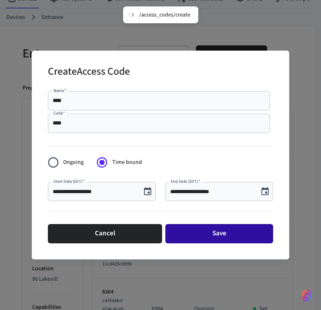  I want to click on label: Name, so click(60, 90).